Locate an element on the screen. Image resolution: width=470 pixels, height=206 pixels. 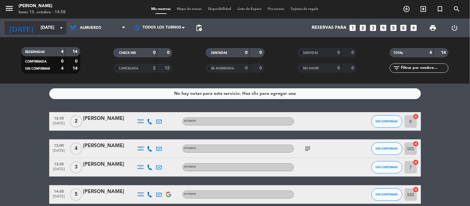
span: 2 is located at coordinates (76, 121).